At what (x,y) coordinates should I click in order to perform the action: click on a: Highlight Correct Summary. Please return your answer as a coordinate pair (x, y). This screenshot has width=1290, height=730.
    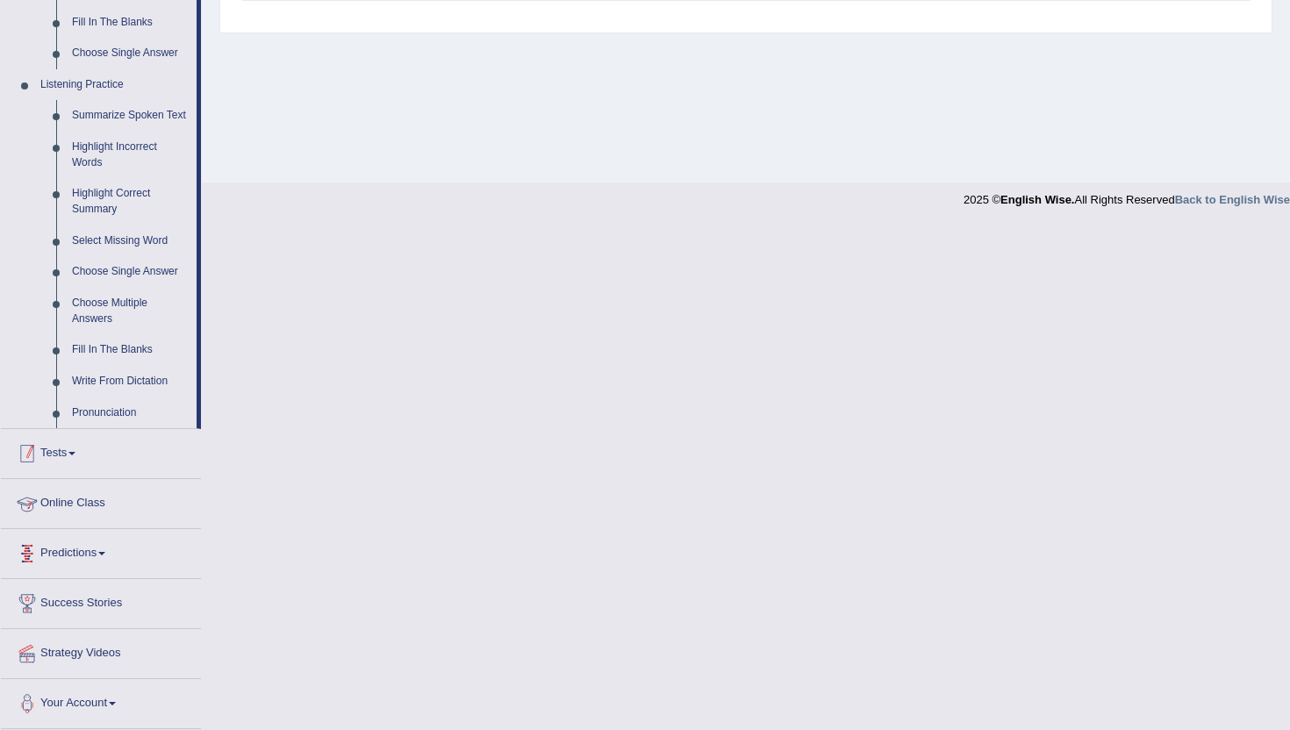
    Looking at the image, I should click on (130, 201).